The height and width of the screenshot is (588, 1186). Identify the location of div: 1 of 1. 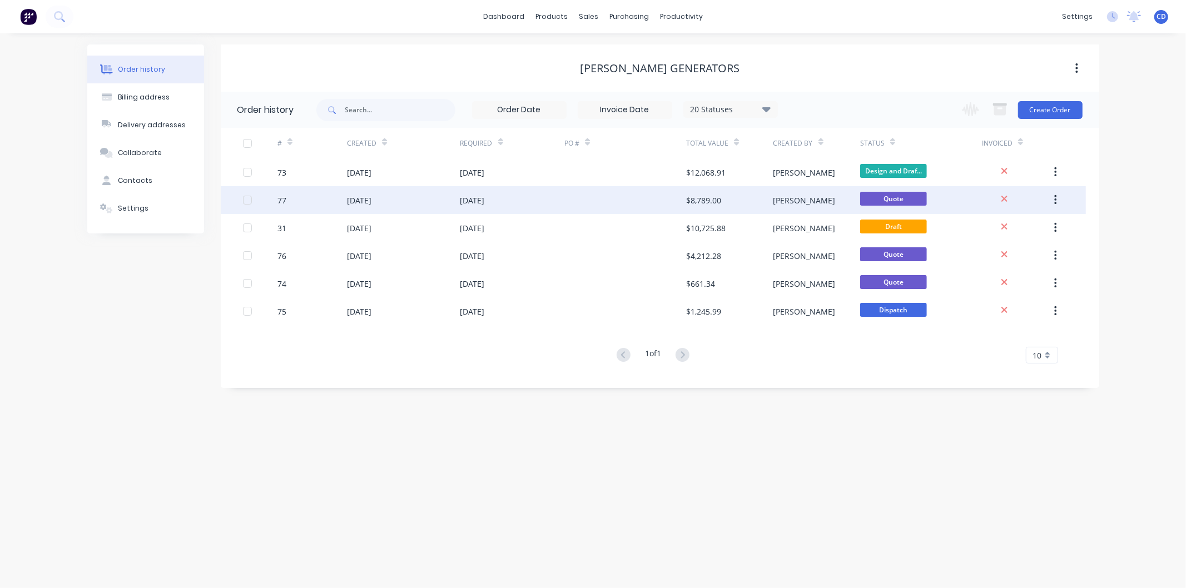
(653, 355).